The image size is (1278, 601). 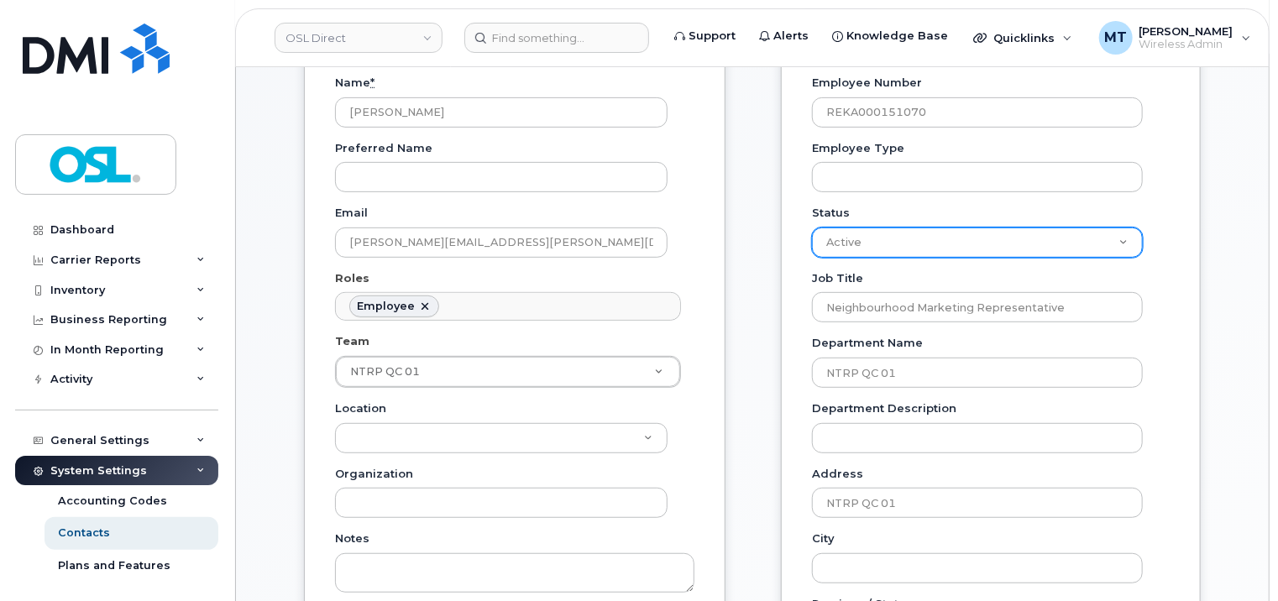 What do you see at coordinates (384, 148) in the screenshot?
I see `label: Preferred Name` at bounding box center [384, 148].